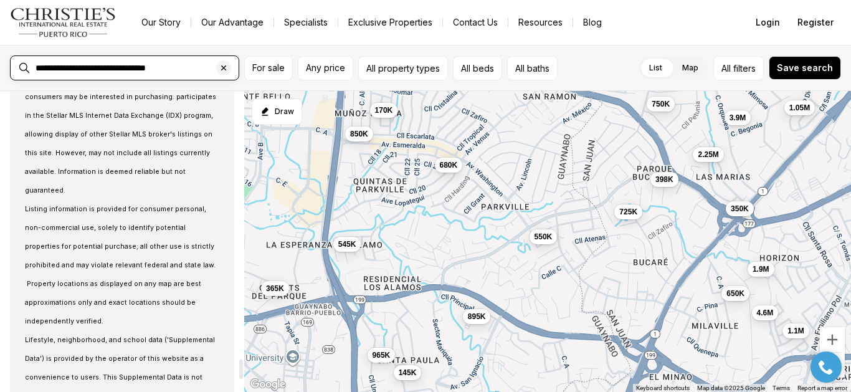  Describe the element at coordinates (475, 22) in the screenshot. I see `button: Contact Us` at that location.